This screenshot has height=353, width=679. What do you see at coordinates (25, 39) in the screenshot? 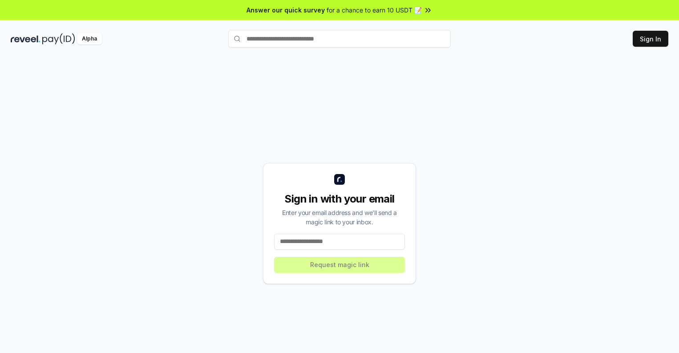
I see `img: reveel_dark` at bounding box center [25, 39].